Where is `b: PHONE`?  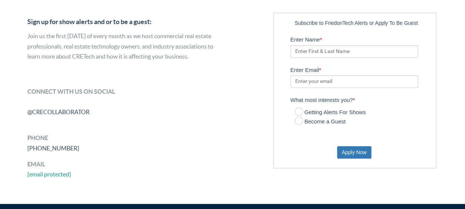
b: PHONE is located at coordinates (38, 138).